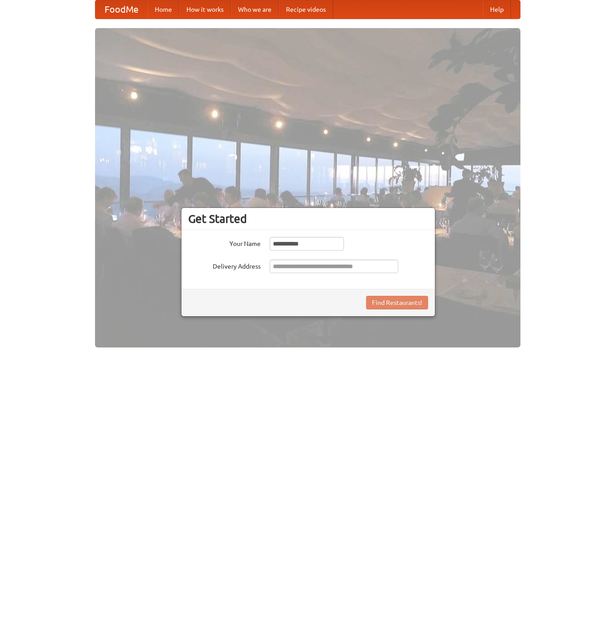  Describe the element at coordinates (205, 10) in the screenshot. I see `a: How it works` at that location.